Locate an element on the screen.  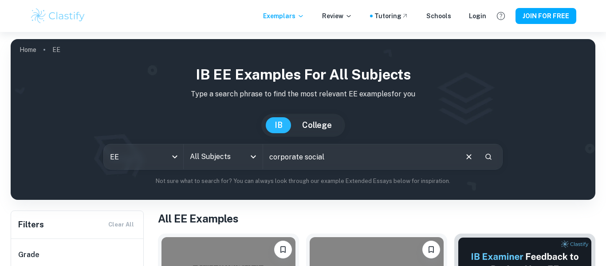
p: Exemplars is located at coordinates (283, 16).